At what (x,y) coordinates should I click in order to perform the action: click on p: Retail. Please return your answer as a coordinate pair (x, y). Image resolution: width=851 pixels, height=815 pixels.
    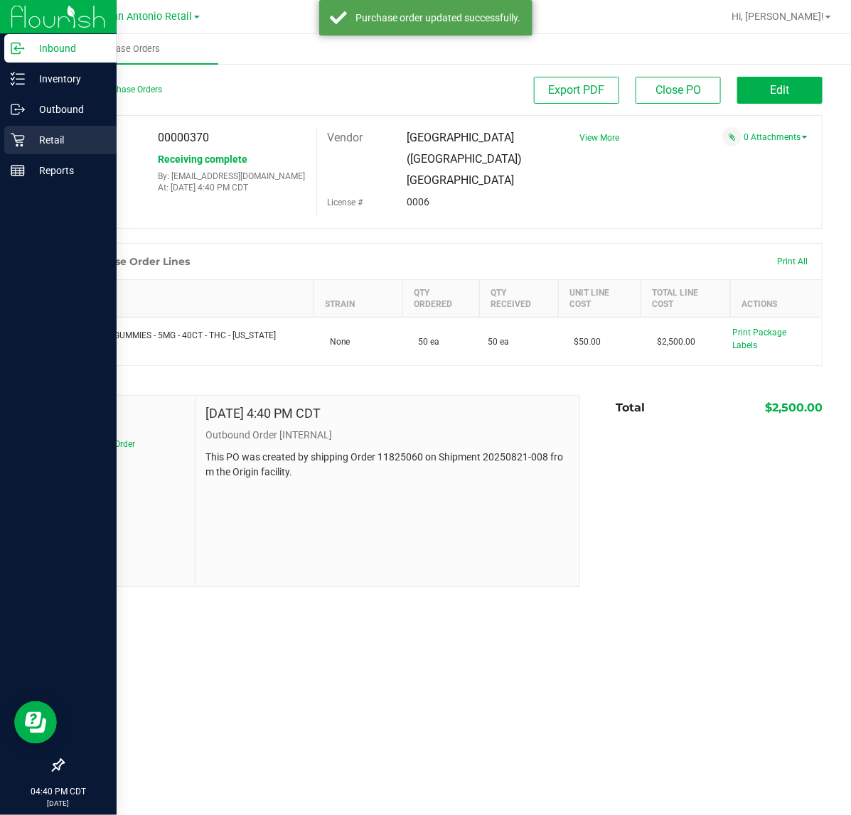
    Looking at the image, I should click on (68, 140).